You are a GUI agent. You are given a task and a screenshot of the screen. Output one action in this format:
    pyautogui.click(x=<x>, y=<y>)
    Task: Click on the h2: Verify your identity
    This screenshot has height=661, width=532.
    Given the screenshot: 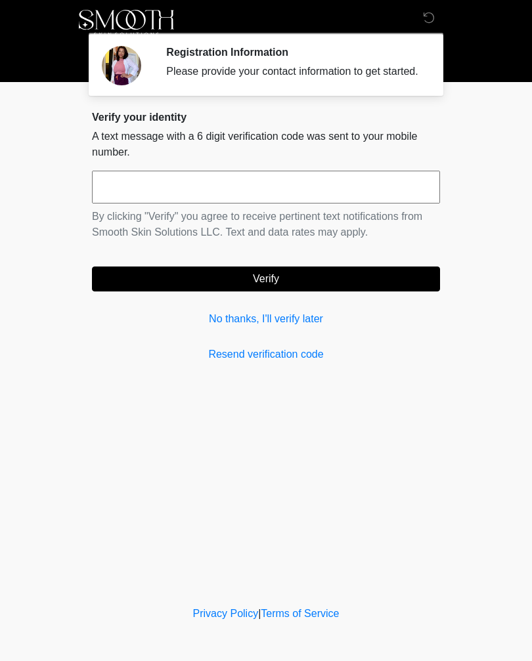 What is the action you would take?
    pyautogui.click(x=266, y=117)
    